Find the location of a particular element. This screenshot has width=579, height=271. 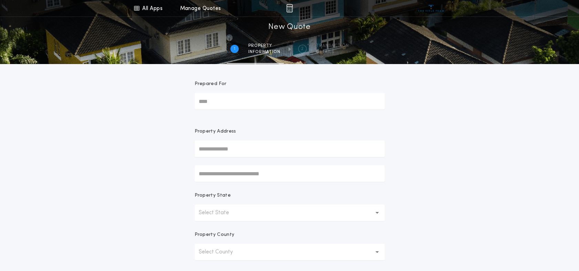

span: details is located at coordinates (332, 52).